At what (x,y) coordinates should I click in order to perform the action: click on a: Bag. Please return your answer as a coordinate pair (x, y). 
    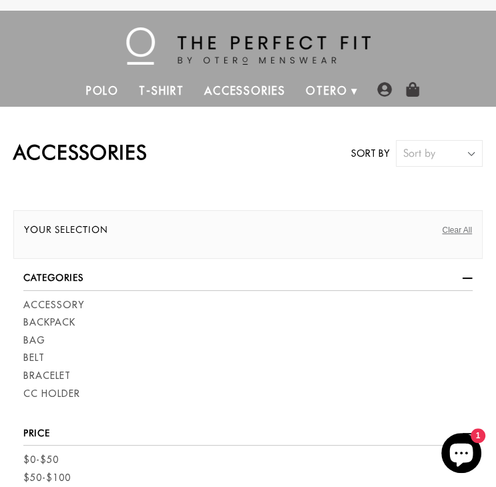
    Looking at the image, I should click on (34, 340).